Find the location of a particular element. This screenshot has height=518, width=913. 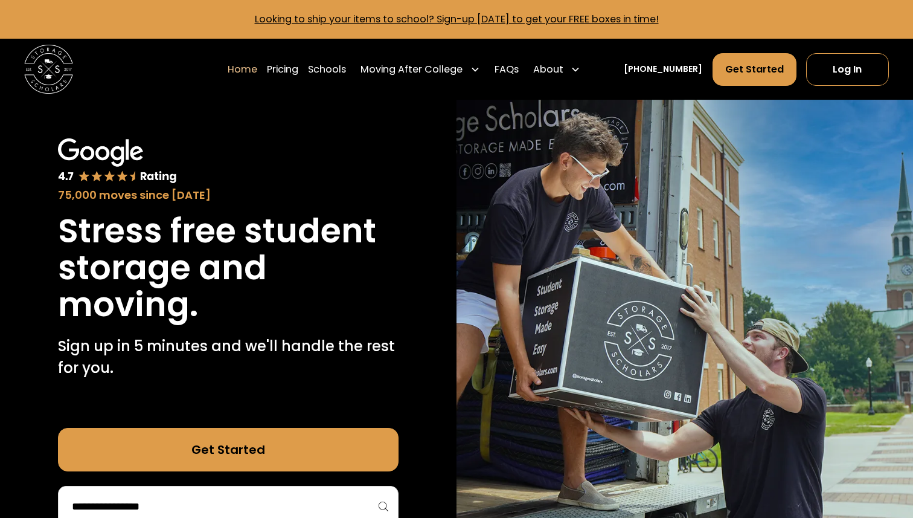

img: Storage Scholars main logo is located at coordinates (48, 69).